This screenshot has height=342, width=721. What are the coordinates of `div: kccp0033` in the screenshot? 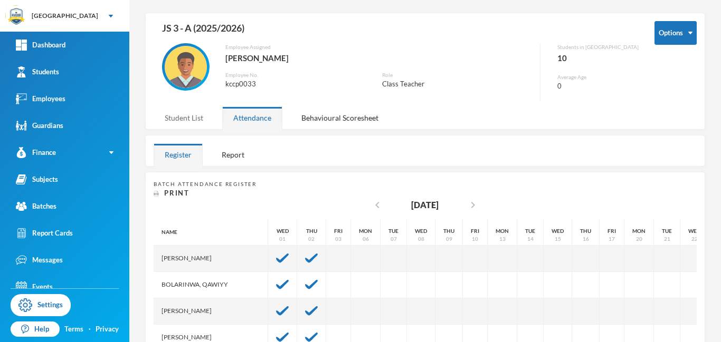 It's located at (295, 84).